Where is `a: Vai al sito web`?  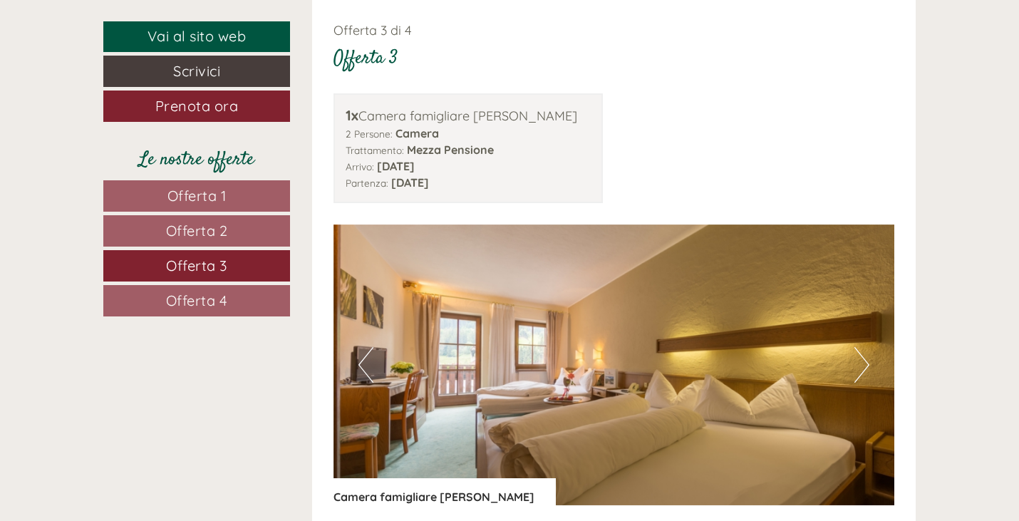 a: Vai al sito web is located at coordinates (197, 36).